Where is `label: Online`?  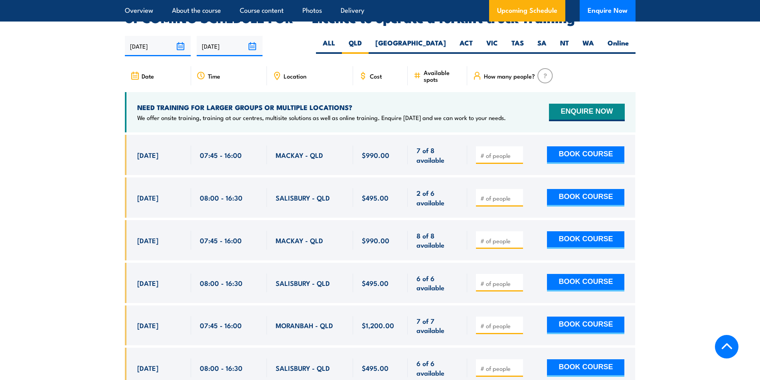
label: Online is located at coordinates (618, 46).